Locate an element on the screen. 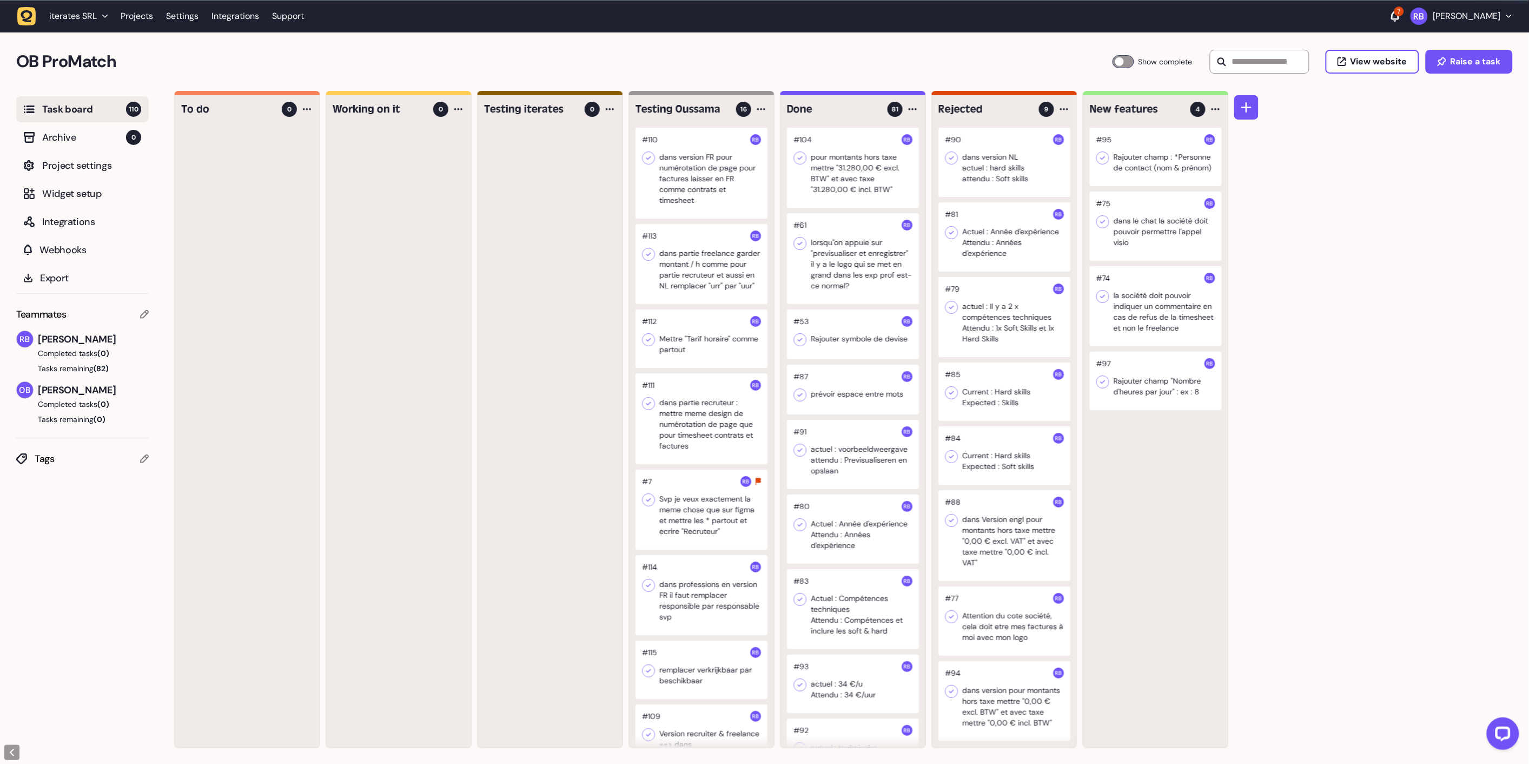  span: (82) is located at coordinates (101, 368).